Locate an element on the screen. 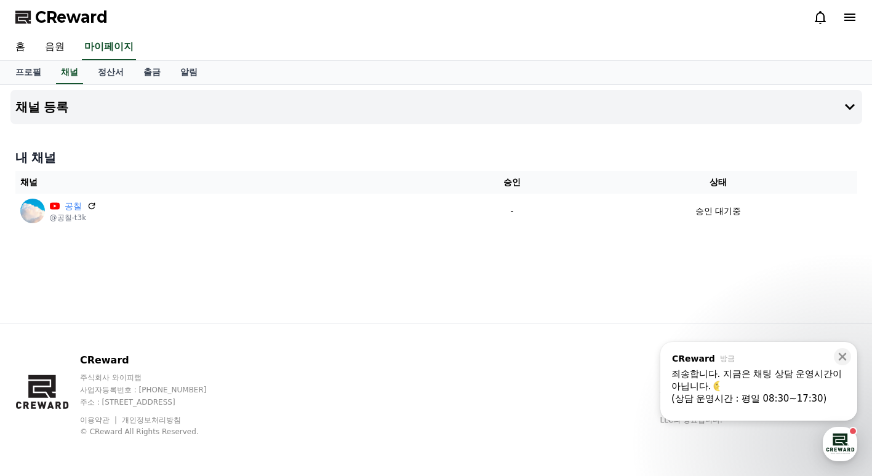 The height and width of the screenshot is (476, 872). th: 채널 is located at coordinates (230, 182).